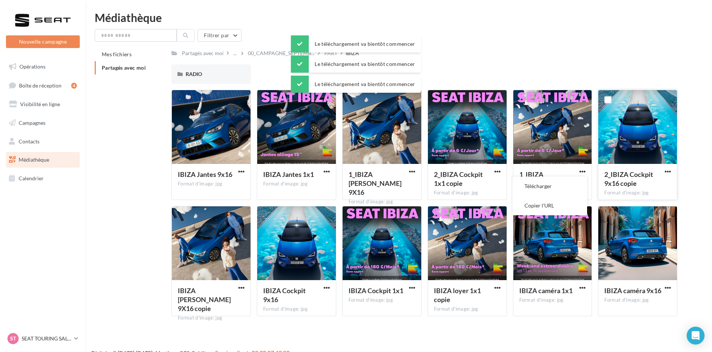 This screenshot has height=352, width=712. Describe the element at coordinates (458, 179) in the screenshot. I see `span: 2_IBIZA Cockpit 1x1 copie` at that location.